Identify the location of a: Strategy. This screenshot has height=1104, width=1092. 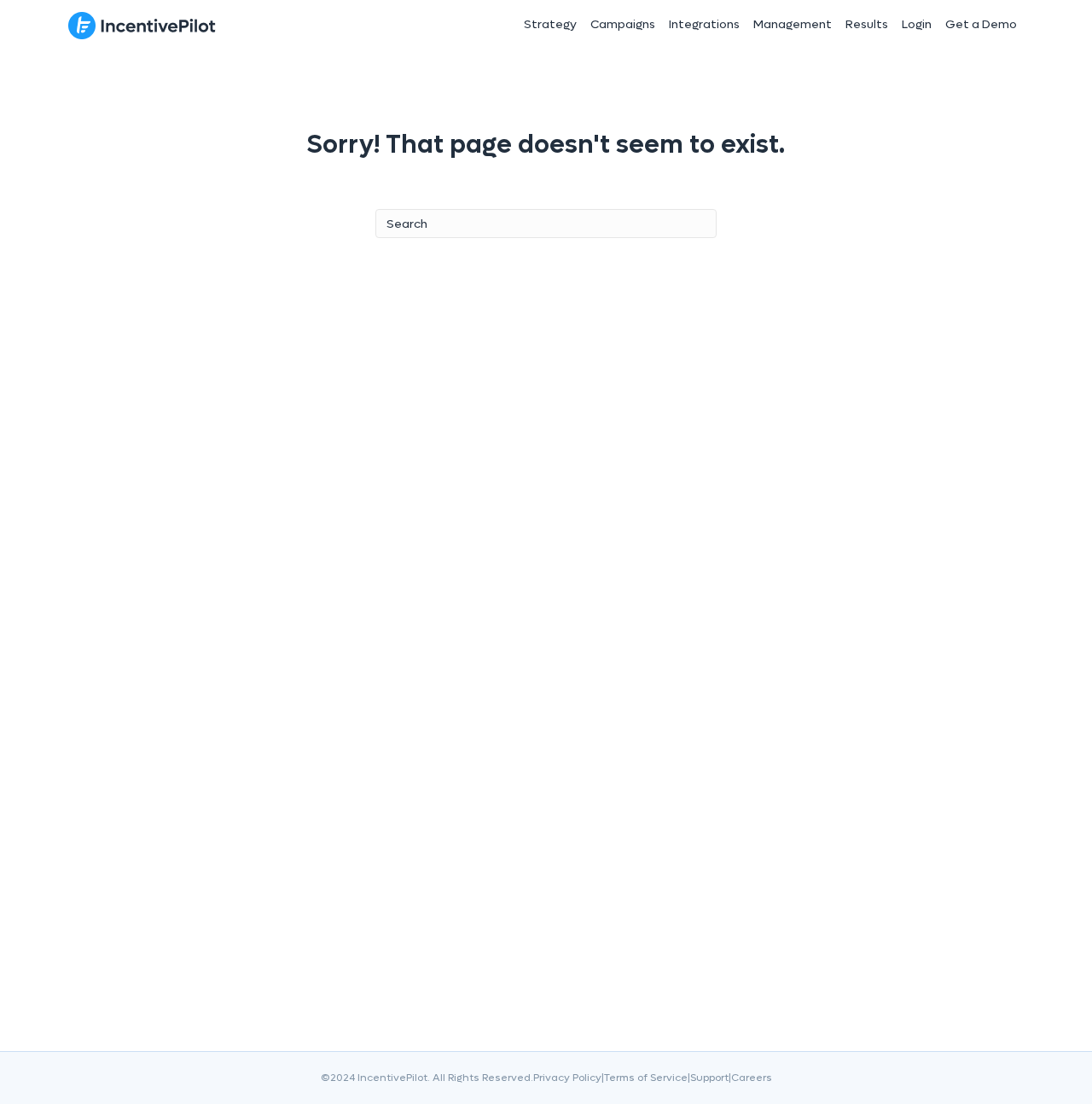
(550, 25).